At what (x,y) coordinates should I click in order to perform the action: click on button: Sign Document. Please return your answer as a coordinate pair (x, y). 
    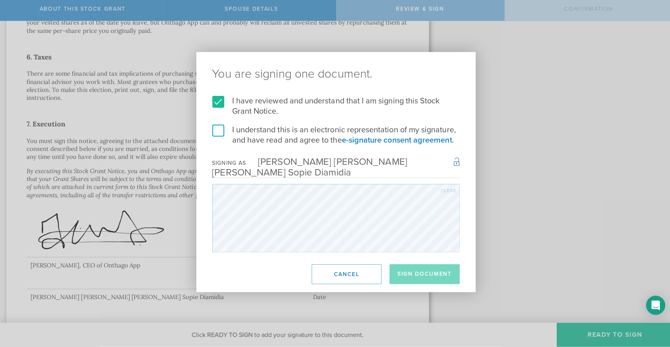
    Looking at the image, I should click on (423, 275).